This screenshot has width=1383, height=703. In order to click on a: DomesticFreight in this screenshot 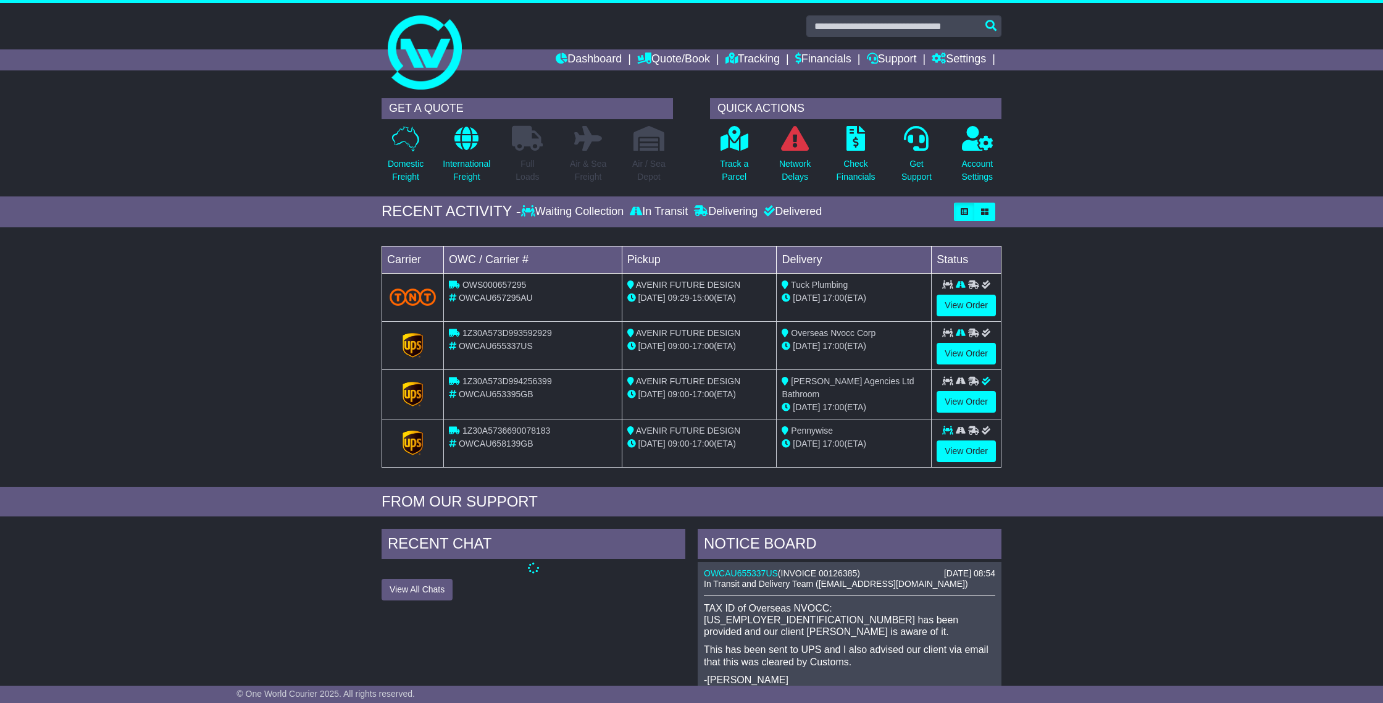, I will do `click(406, 157)`.